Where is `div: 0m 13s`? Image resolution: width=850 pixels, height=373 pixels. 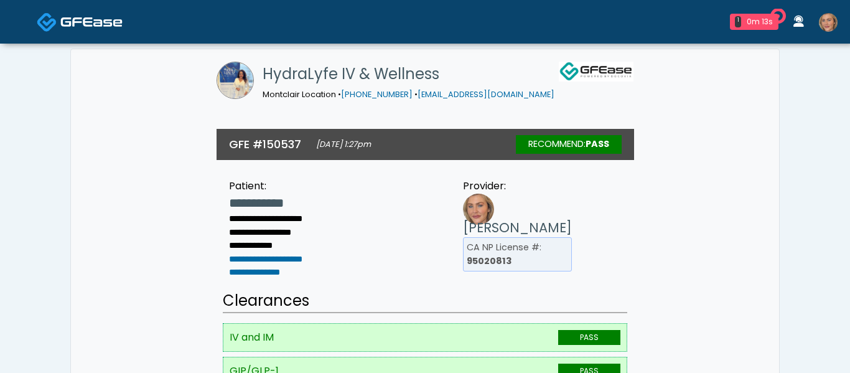 div: 0m 13s is located at coordinates (760, 22).